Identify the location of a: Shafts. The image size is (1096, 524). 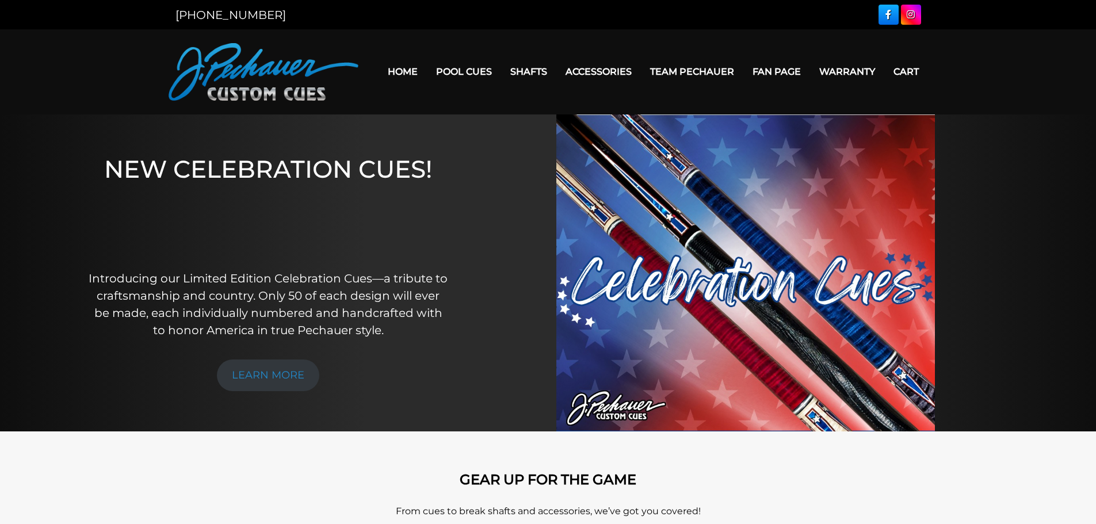
(529, 71).